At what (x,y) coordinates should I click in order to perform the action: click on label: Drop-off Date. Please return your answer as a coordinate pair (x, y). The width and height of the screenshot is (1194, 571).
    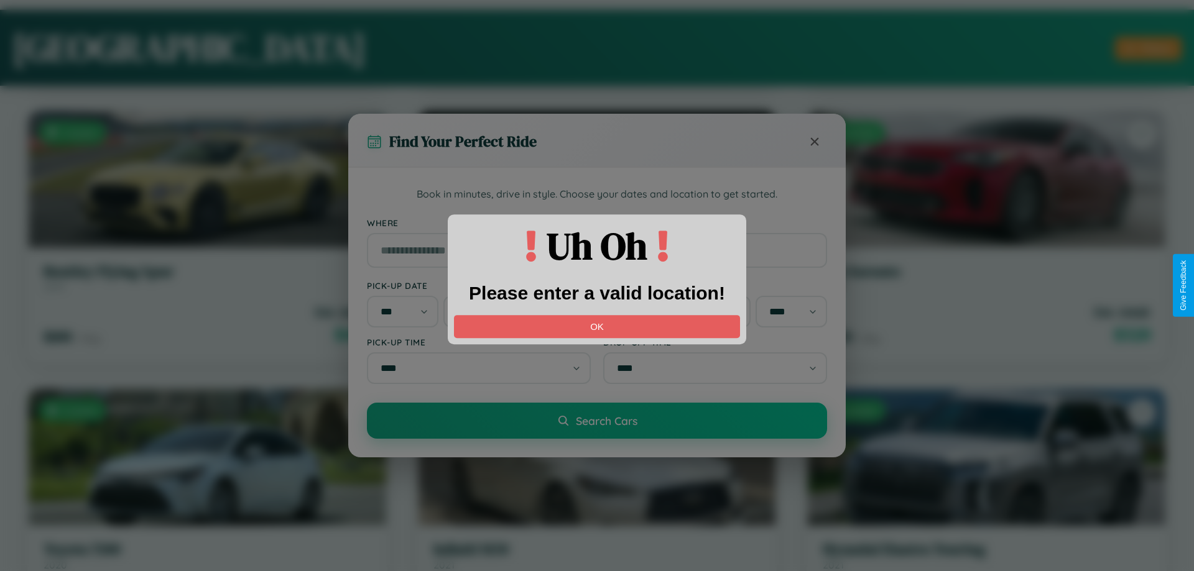
    Looking at the image, I should click on (715, 285).